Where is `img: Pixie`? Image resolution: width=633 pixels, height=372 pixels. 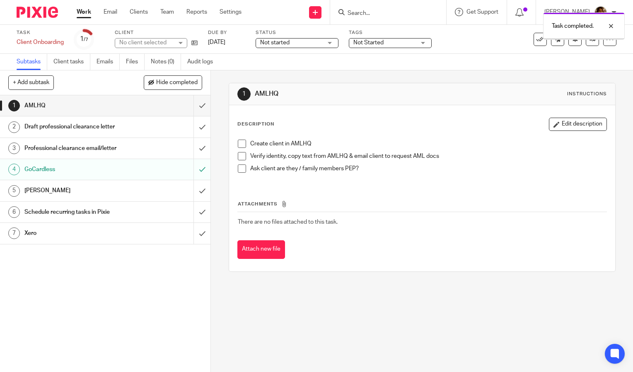
img: Pixie is located at coordinates (37, 12).